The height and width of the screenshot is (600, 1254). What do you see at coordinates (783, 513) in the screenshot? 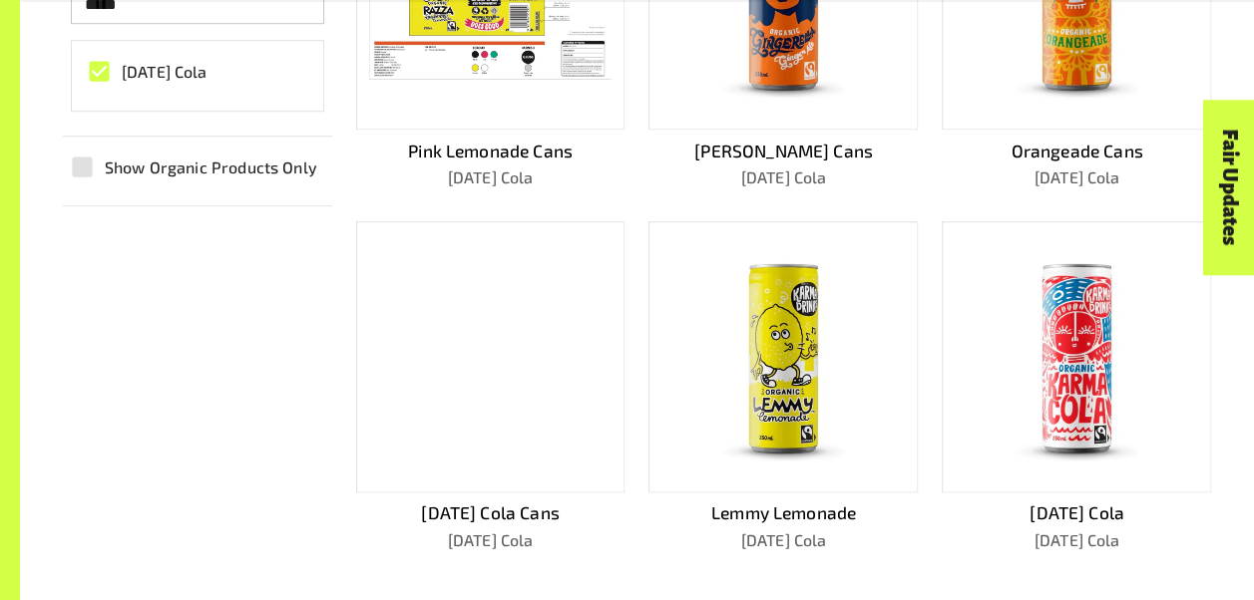
I see `p: Lemmy Lemonade` at bounding box center [783, 513].